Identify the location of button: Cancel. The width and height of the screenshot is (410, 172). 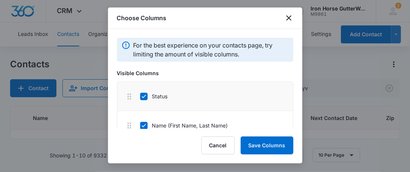
(218, 146).